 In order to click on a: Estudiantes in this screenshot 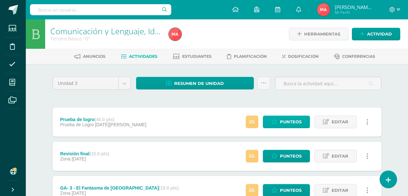, I will do `click(192, 56)`.